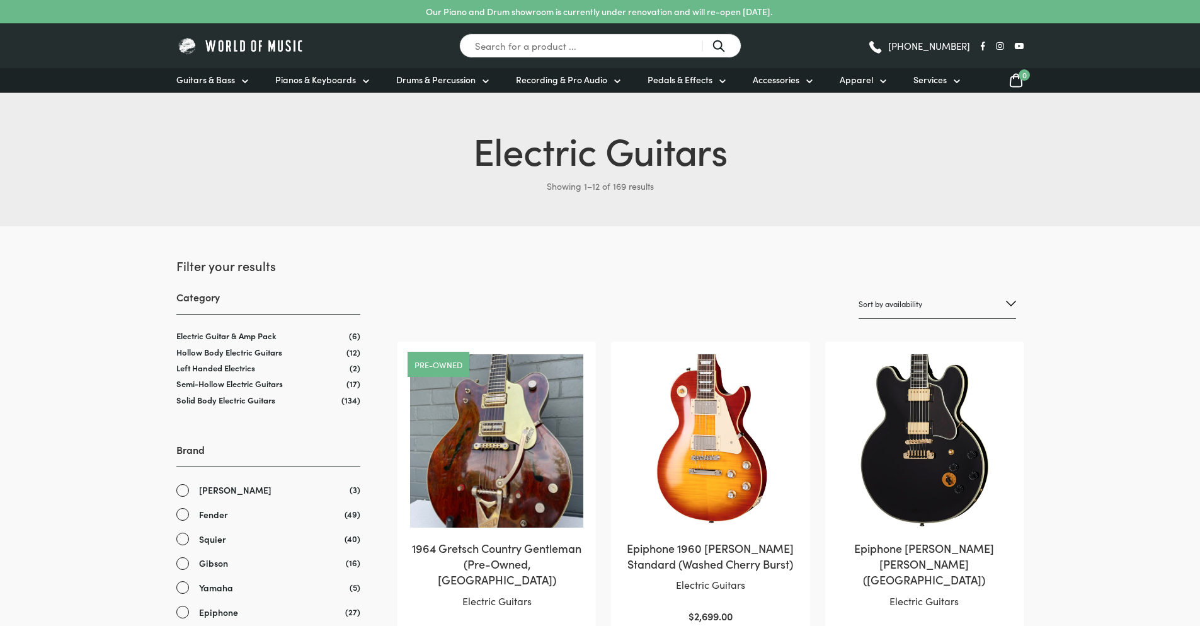 The height and width of the screenshot is (626, 1200). I want to click on span: Pedals & Effects, so click(680, 79).